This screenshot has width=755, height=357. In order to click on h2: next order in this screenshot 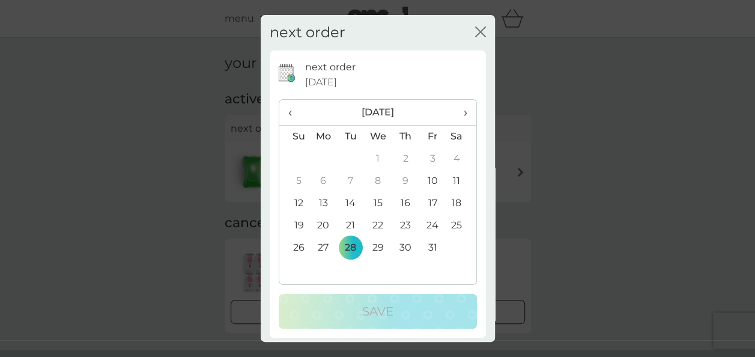, I will do `click(307, 32)`.